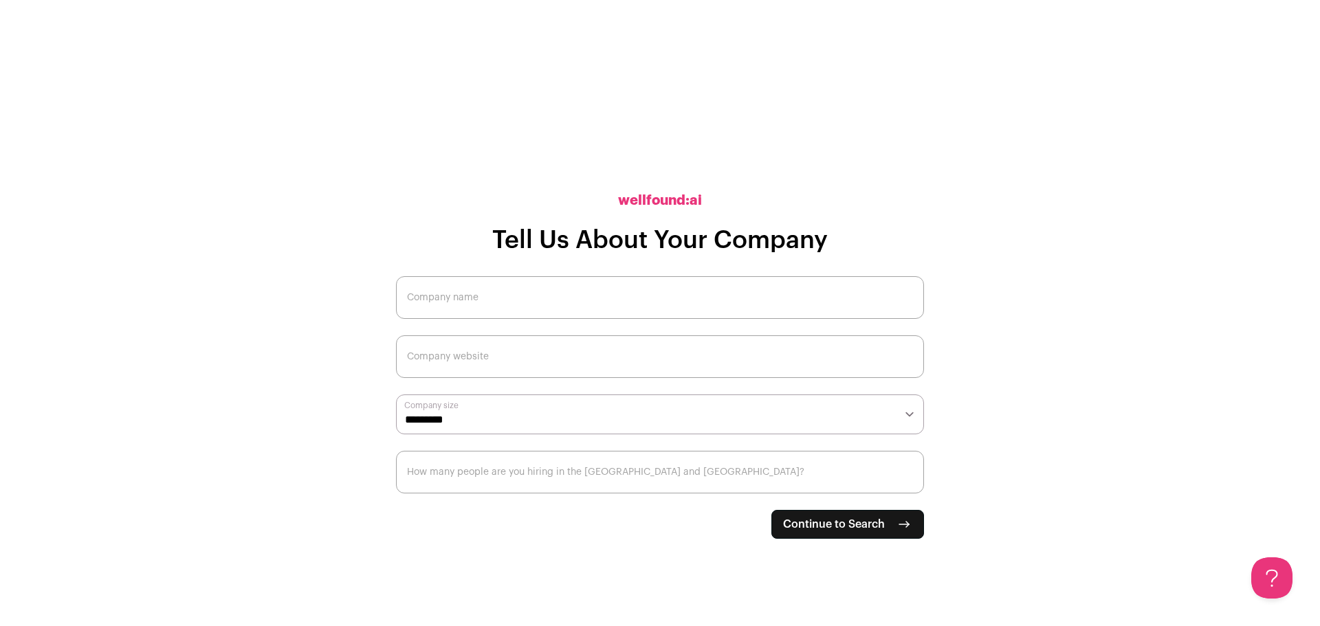 This screenshot has width=1320, height=626. Describe the element at coordinates (660, 298) in the screenshot. I see `input: Company name` at that location.